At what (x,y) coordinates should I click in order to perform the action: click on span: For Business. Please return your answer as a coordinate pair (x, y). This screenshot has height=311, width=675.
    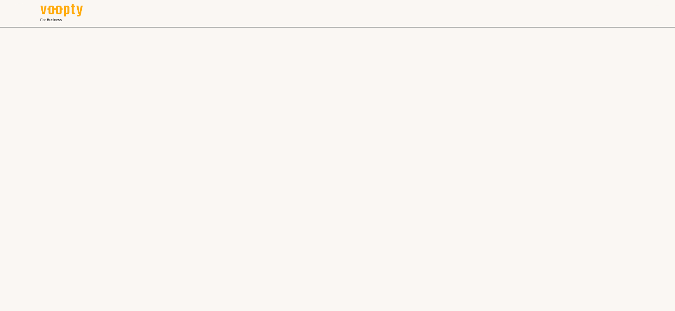
    Looking at the image, I should click on (62, 20).